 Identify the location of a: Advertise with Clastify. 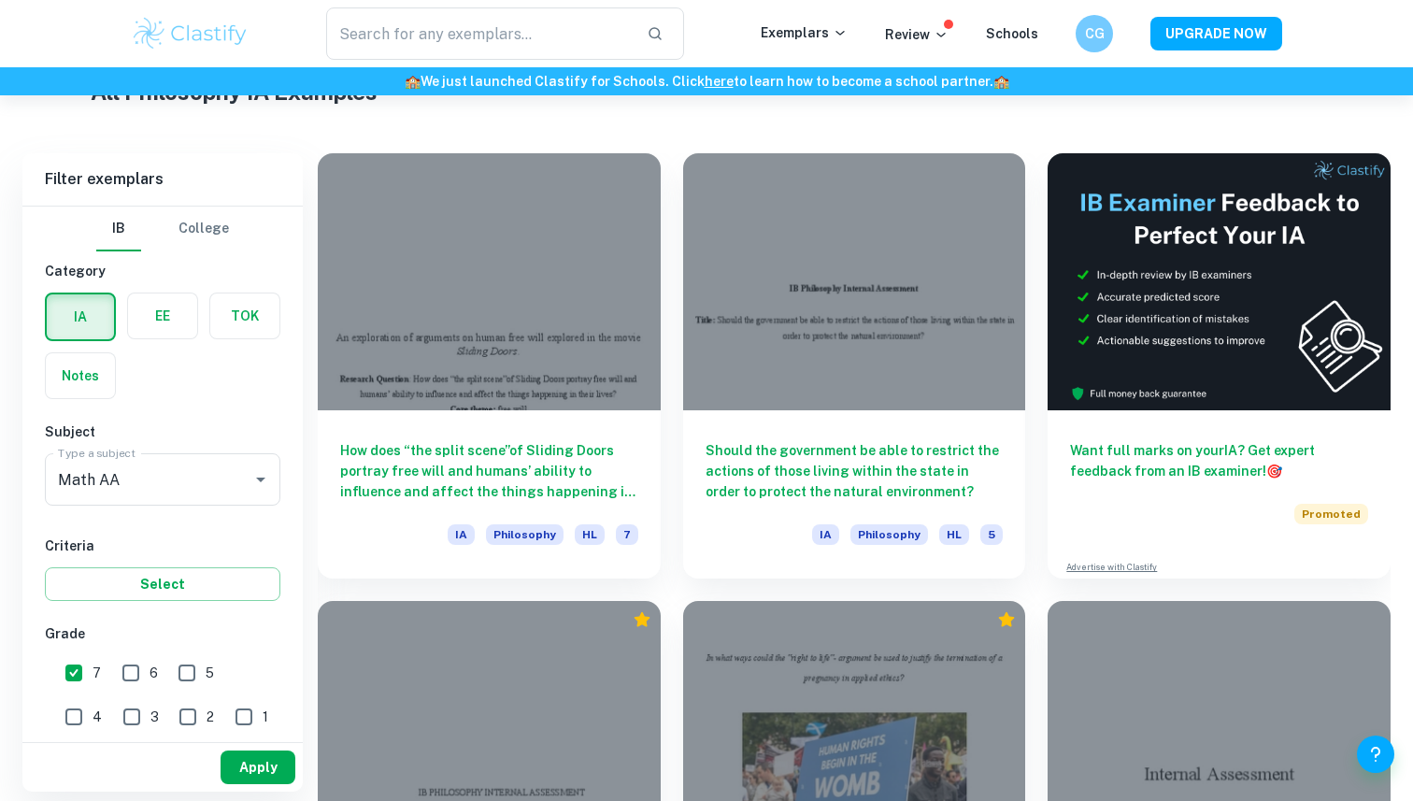
(1111, 567).